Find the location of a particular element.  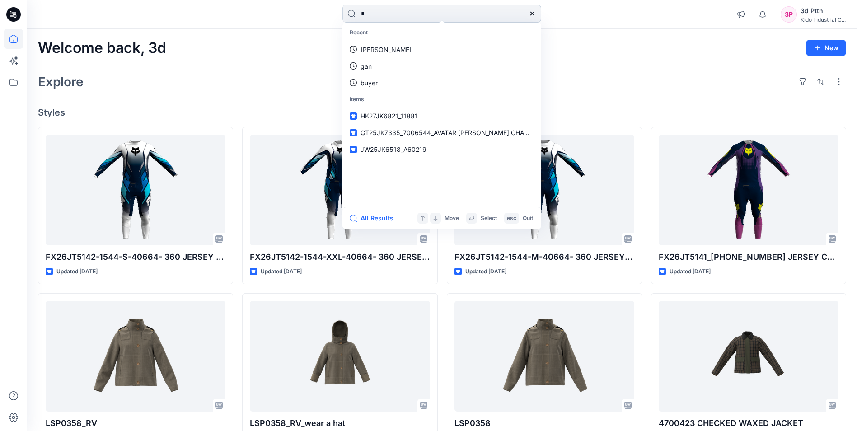

p: gan is located at coordinates (366, 66).